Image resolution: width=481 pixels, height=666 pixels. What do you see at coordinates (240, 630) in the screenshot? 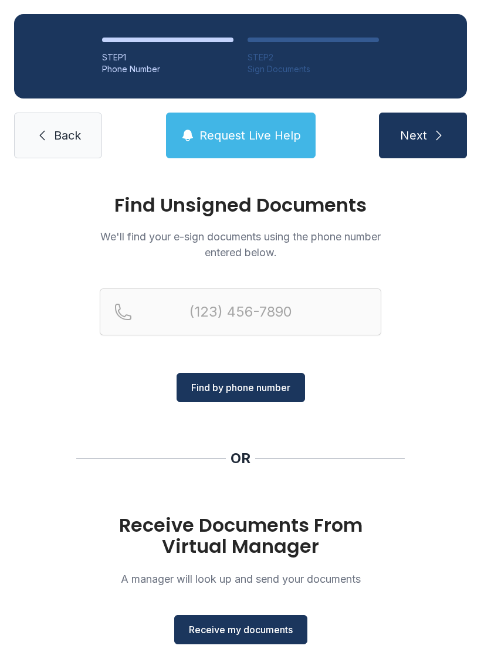
I see `span: Receive my documents` at bounding box center [240, 630].